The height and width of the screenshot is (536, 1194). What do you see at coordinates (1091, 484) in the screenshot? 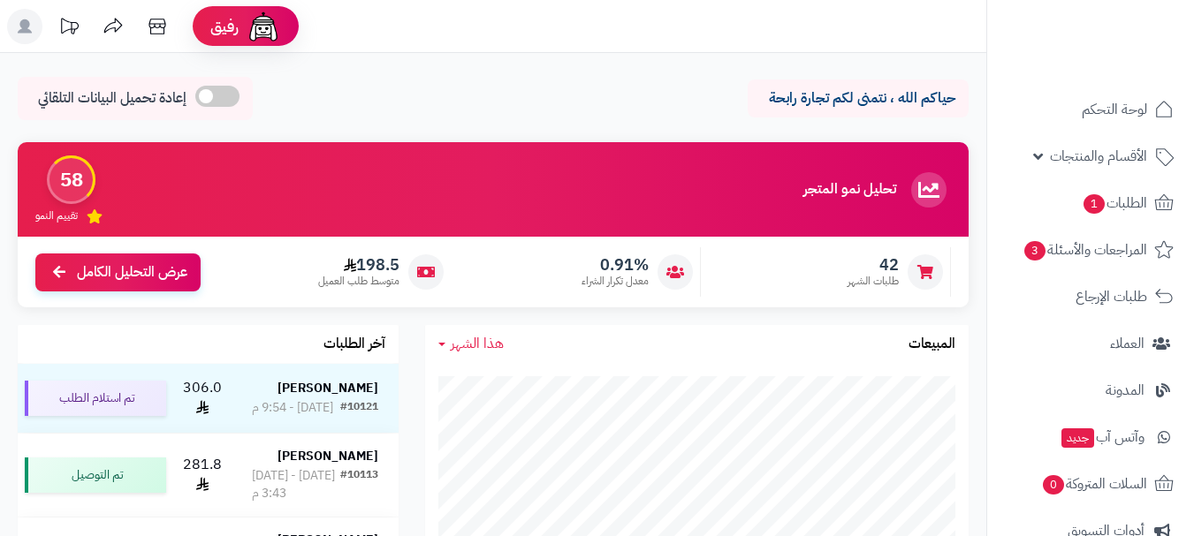
I see `a: السلات المتروكة0` at bounding box center [1091, 484].